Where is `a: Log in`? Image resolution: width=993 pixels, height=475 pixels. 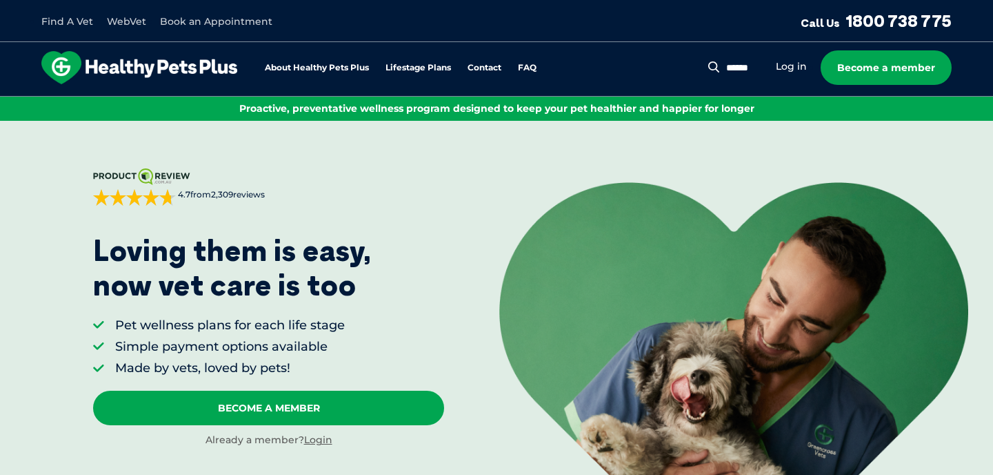
a: Log in is located at coordinates (791, 66).